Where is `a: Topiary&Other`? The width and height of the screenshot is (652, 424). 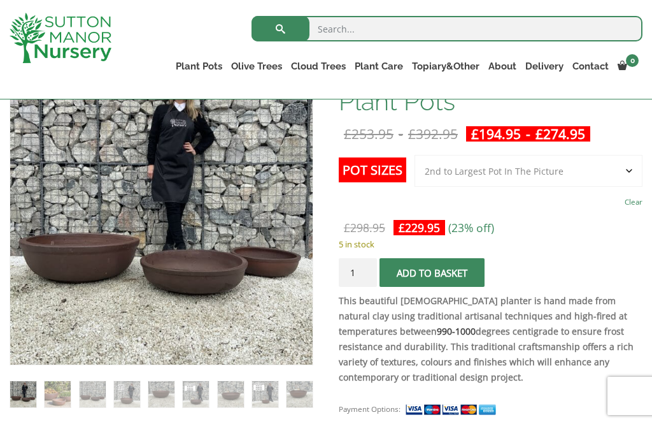 a: Topiary&Other is located at coordinates (446, 66).